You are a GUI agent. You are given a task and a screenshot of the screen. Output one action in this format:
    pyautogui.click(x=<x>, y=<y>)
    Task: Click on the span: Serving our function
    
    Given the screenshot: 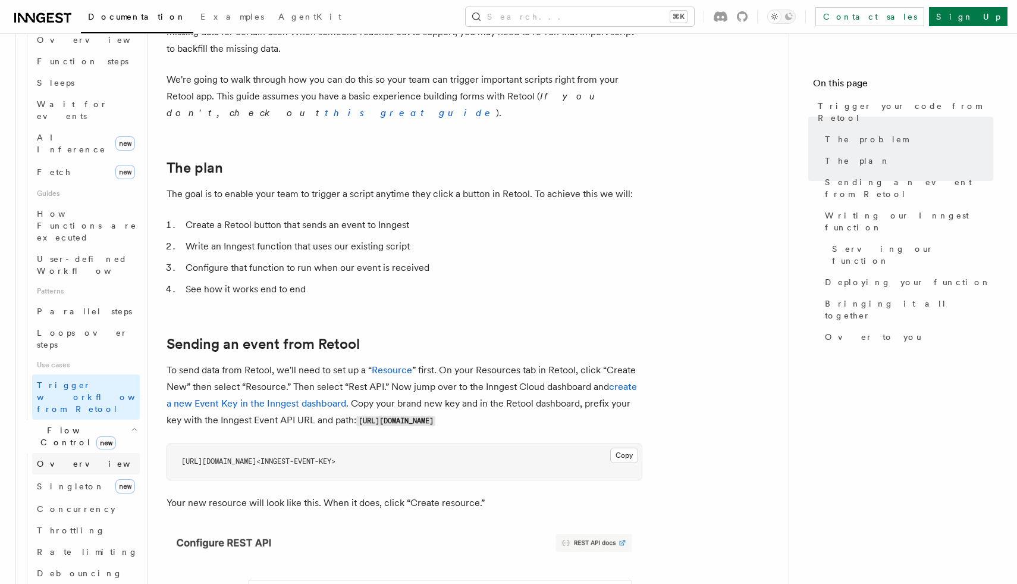 What is the action you would take?
    pyautogui.click(x=913, y=255)
    